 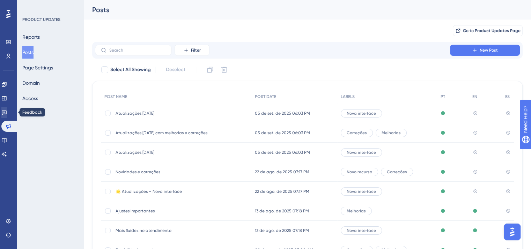 What do you see at coordinates (489, 50) in the screenshot?
I see `span: New Post` at bounding box center [489, 50].